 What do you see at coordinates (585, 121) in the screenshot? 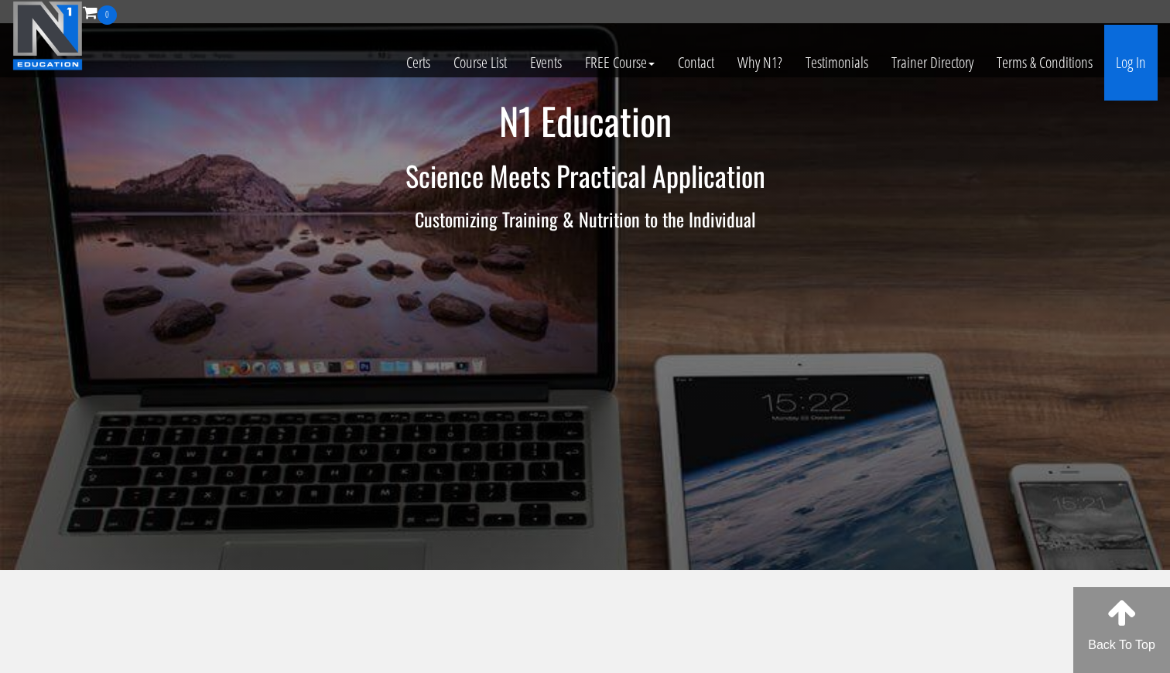
I see `h1: N1 Education` at bounding box center [585, 121].